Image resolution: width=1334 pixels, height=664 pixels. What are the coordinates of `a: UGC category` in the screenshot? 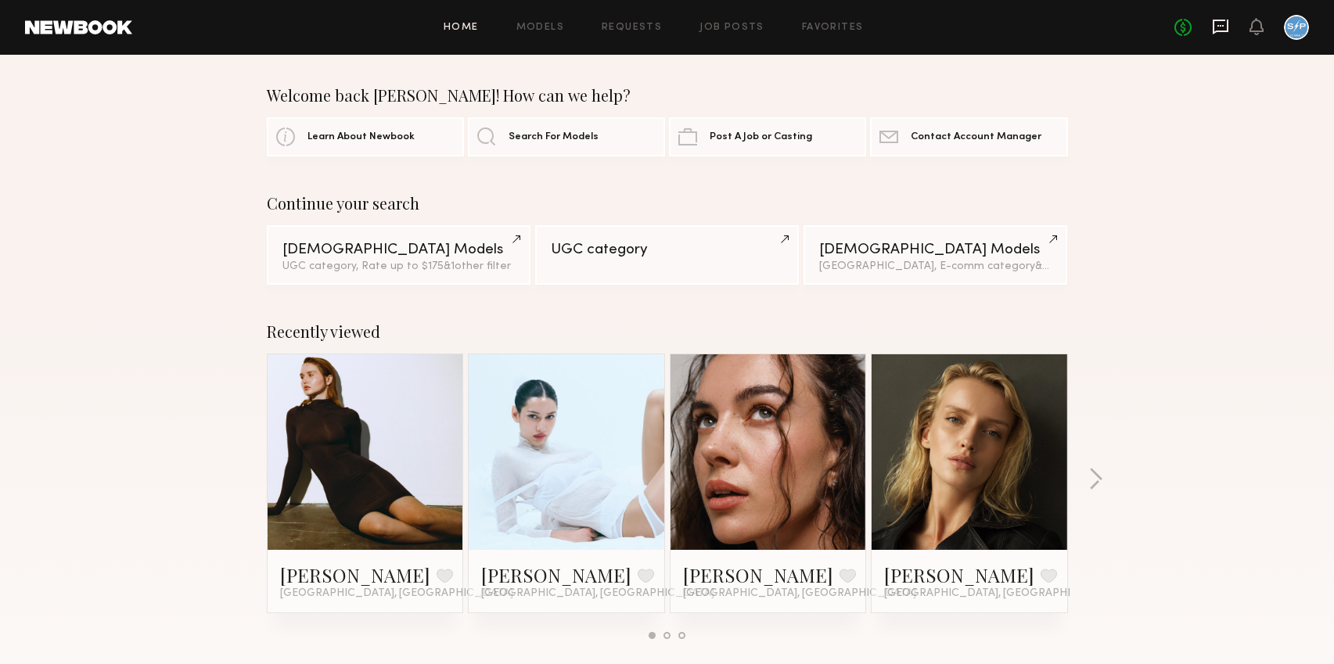 It's located at (667, 255).